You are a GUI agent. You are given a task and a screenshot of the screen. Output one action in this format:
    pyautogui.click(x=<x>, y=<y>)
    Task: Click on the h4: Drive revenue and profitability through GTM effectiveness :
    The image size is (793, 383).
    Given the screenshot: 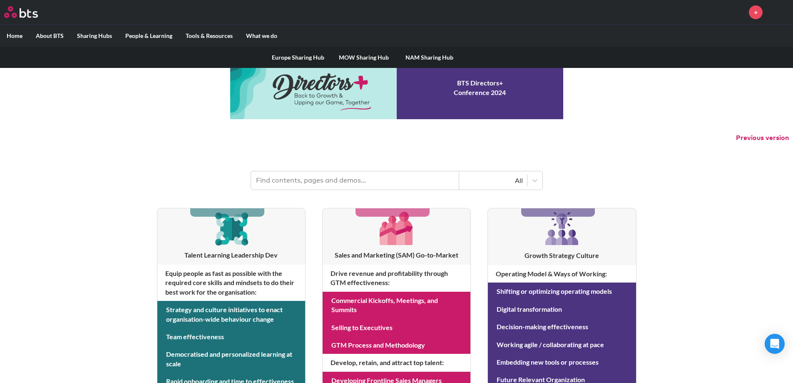 What is the action you would take?
    pyautogui.click(x=396, y=278)
    